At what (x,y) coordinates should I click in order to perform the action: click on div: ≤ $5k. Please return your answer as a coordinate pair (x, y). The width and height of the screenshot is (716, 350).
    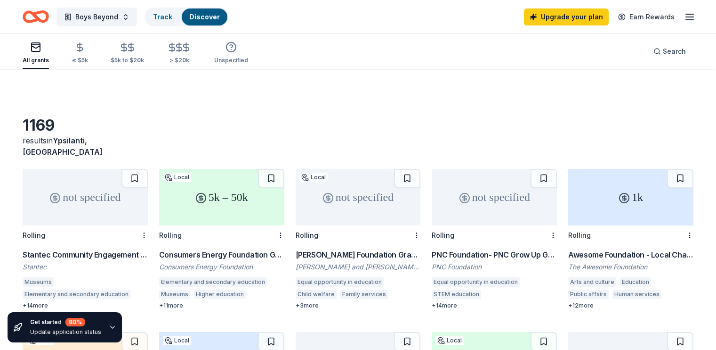
    Looking at the image, I should click on (80, 60).